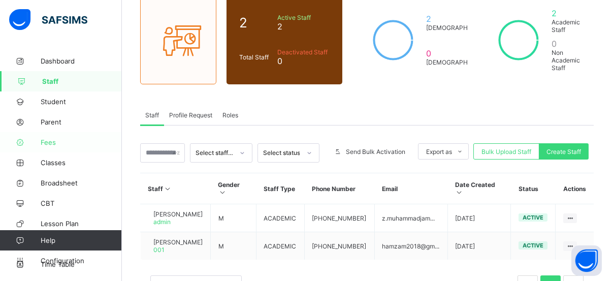 This screenshot has height=281, width=612. What do you see at coordinates (303, 52) in the screenshot?
I see `span: Deactivated Staff` at bounding box center [303, 52].